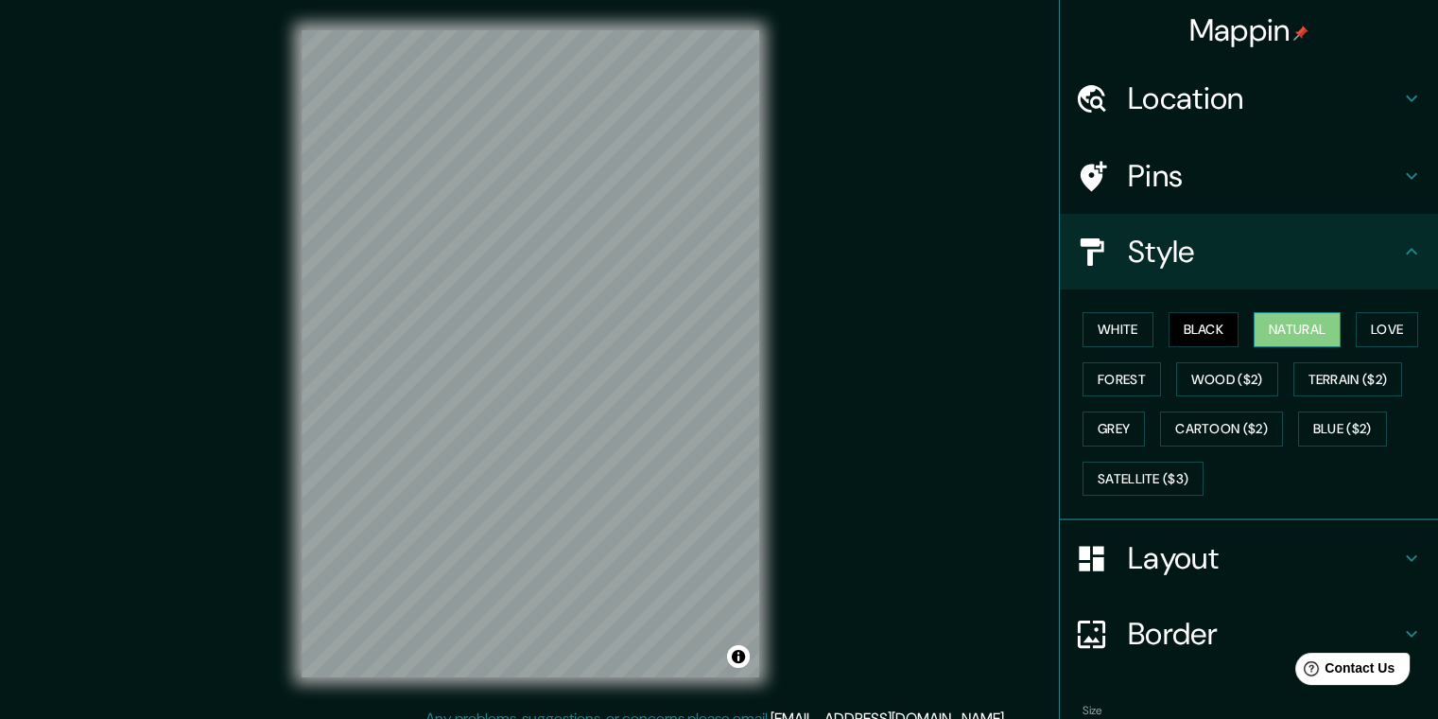 The image size is (1438, 719). Describe the element at coordinates (1264, 558) in the screenshot. I see `h4: Layout` at that location.